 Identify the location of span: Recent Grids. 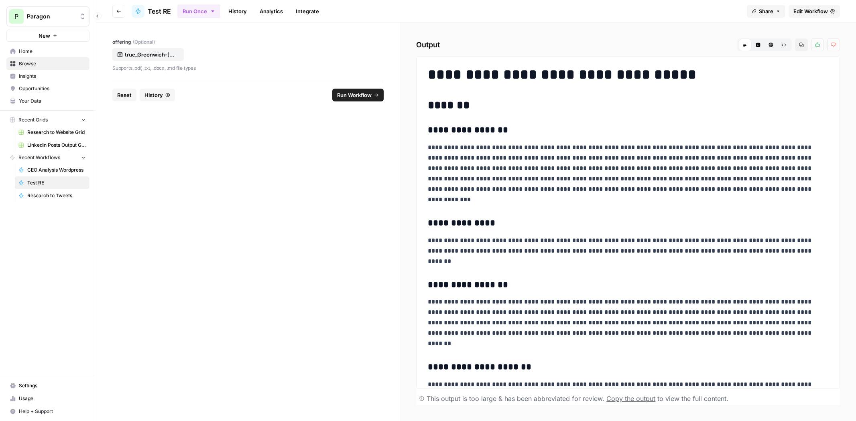
(33, 120).